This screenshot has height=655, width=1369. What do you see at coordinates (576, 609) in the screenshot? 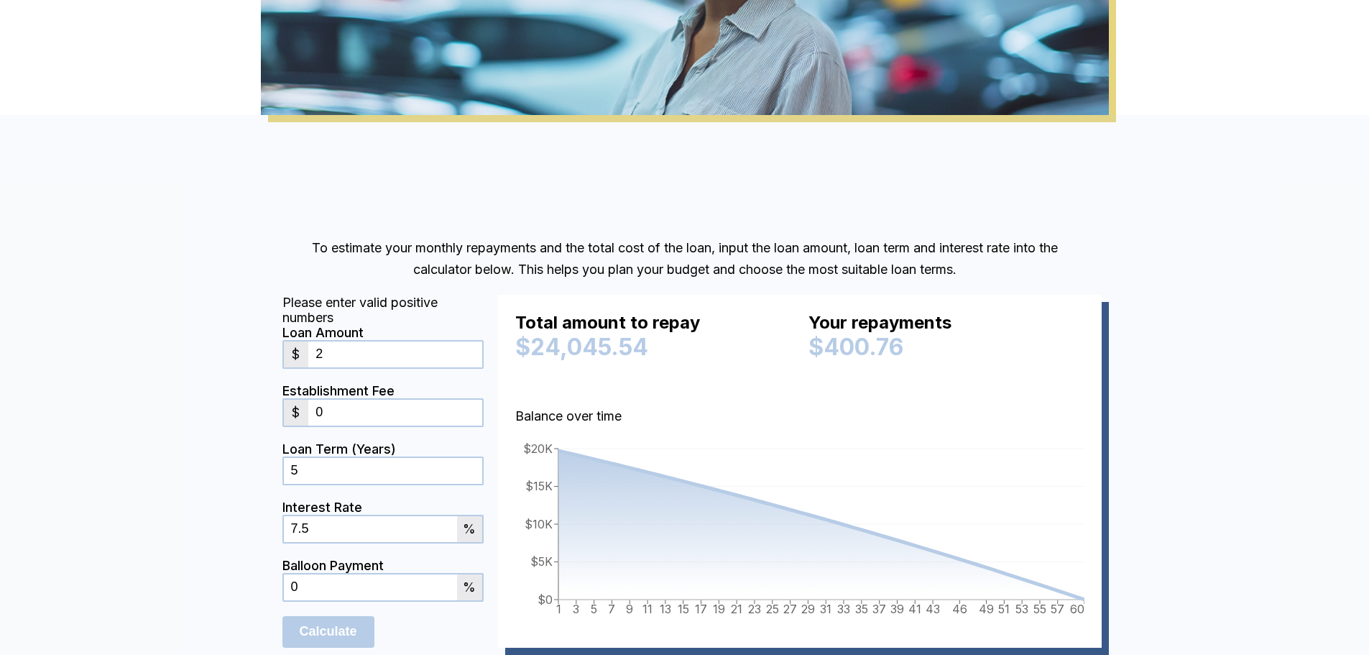
I see `tspan: 3` at bounding box center [576, 609].